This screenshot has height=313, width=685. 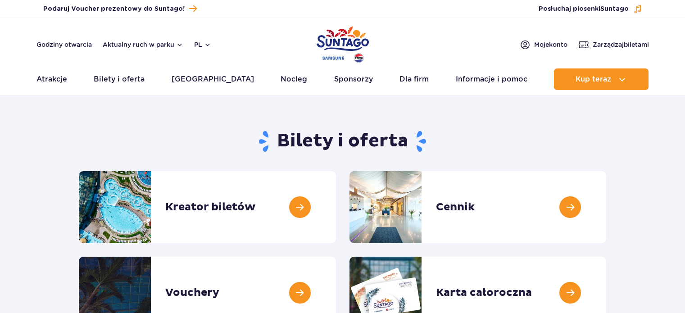 I want to click on a: Sponsorzy, so click(x=353, y=79).